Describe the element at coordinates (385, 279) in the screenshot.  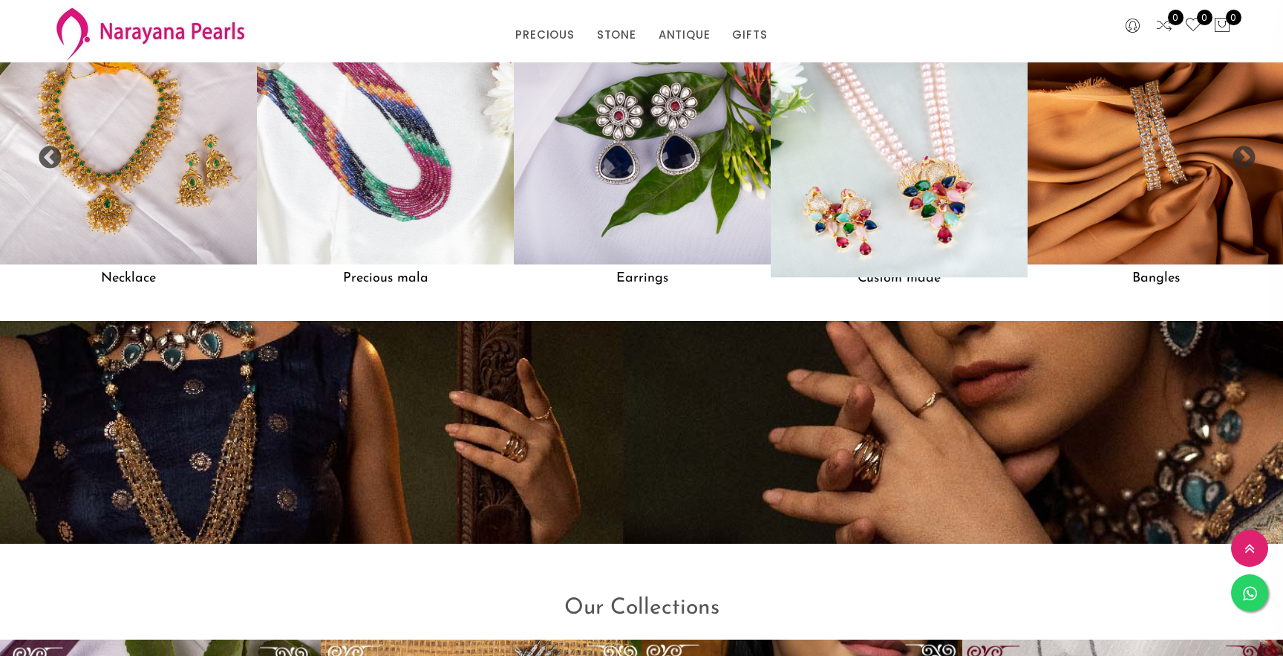
I see `h5: Precious mala` at that location.